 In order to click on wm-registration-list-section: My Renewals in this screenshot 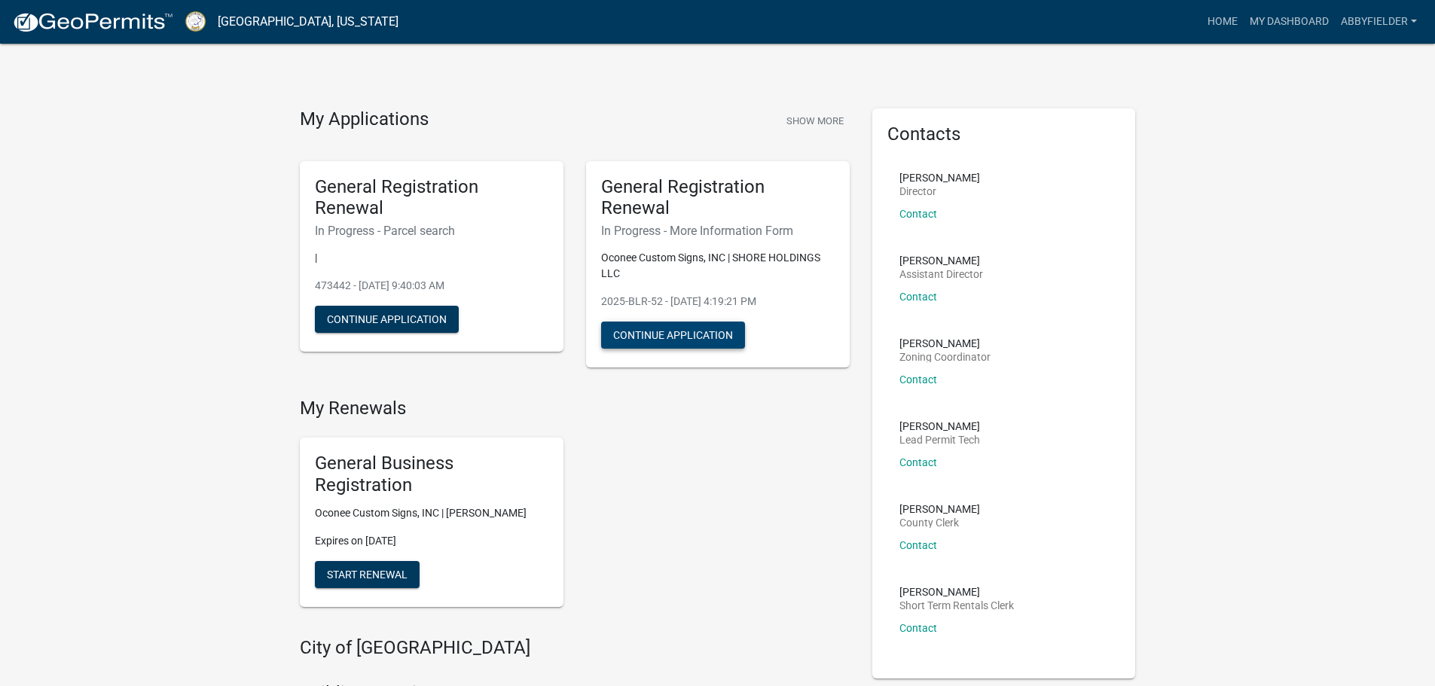, I will do `click(575, 508)`.